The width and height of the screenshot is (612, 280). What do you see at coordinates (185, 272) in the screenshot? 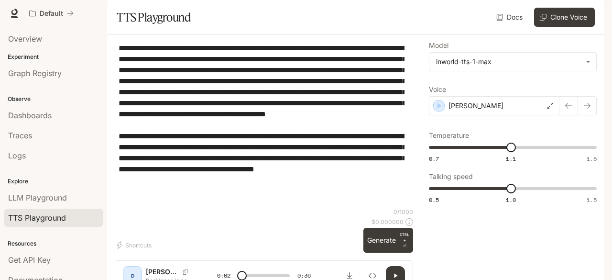
I see `button: Copy Voice ID` at bounding box center [185, 272].